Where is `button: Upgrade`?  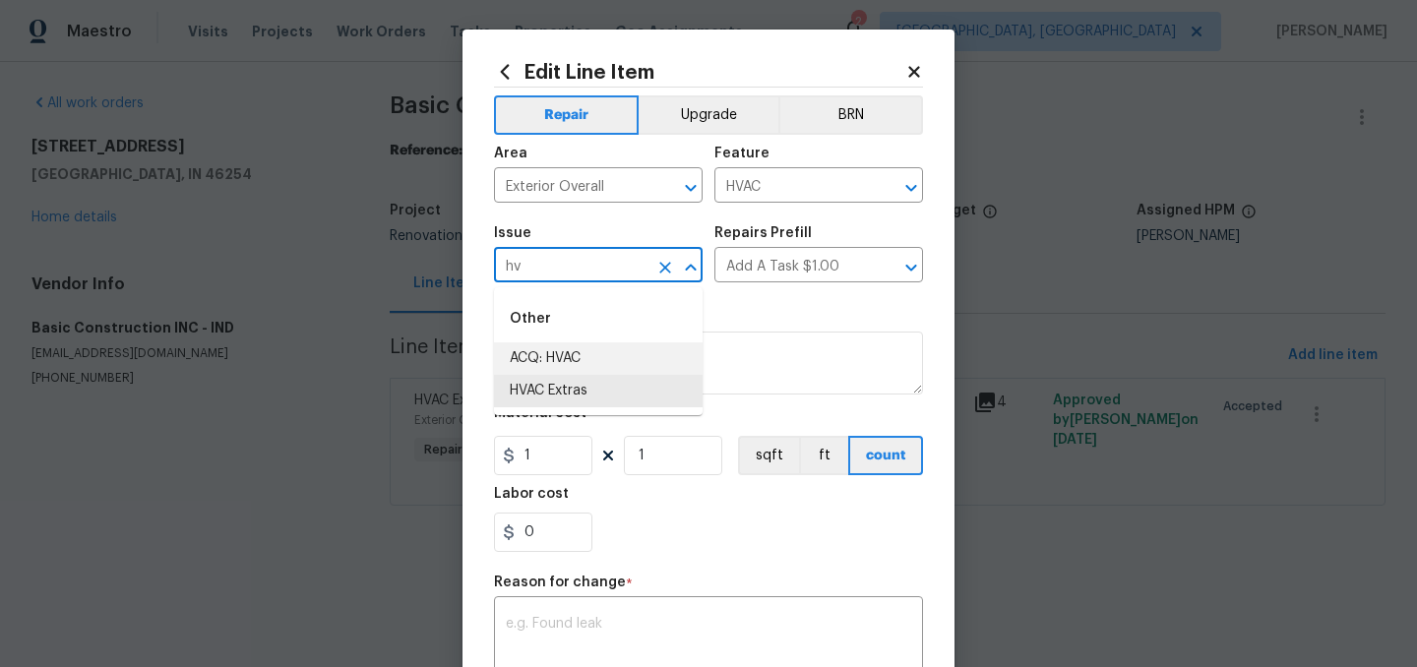 button: Upgrade is located at coordinates (709, 115).